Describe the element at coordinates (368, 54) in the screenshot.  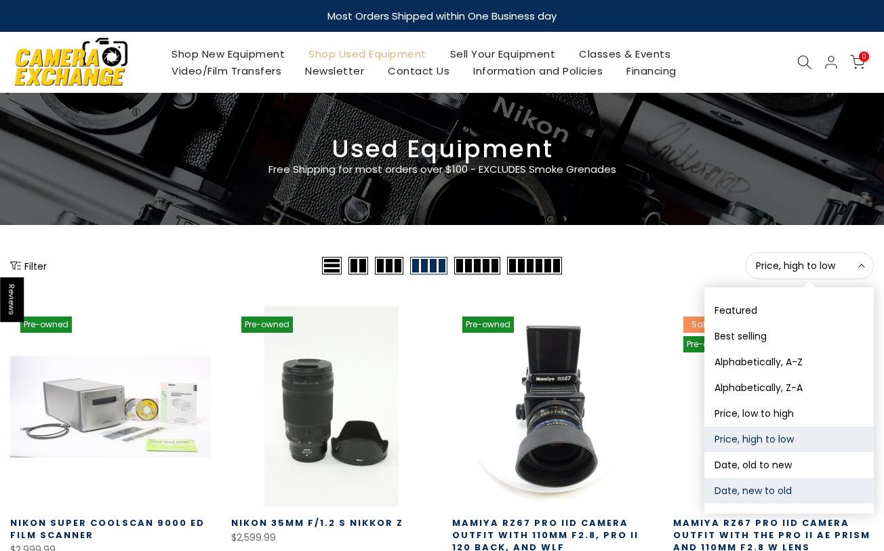
I see `a: Shop Used Equipment` at that location.